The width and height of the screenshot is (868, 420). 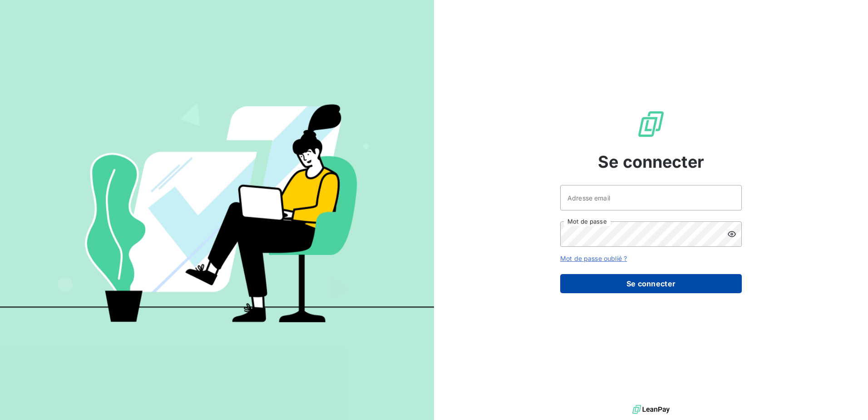 I want to click on img: logo, so click(x=651, y=409).